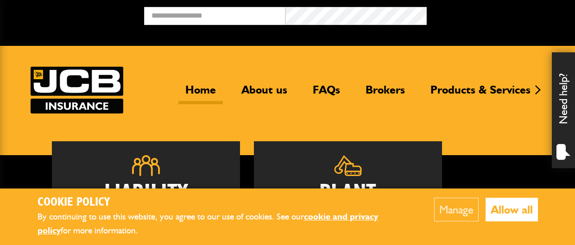 Image resolution: width=575 pixels, height=245 pixels. What do you see at coordinates (77, 90) in the screenshot?
I see `img: JCB Insurance Services logo` at bounding box center [77, 90].